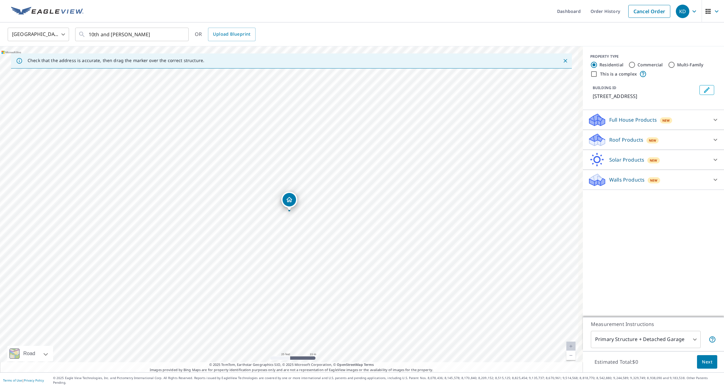  Describe the element at coordinates (633, 120) in the screenshot. I see `p: Full House Products` at that location.